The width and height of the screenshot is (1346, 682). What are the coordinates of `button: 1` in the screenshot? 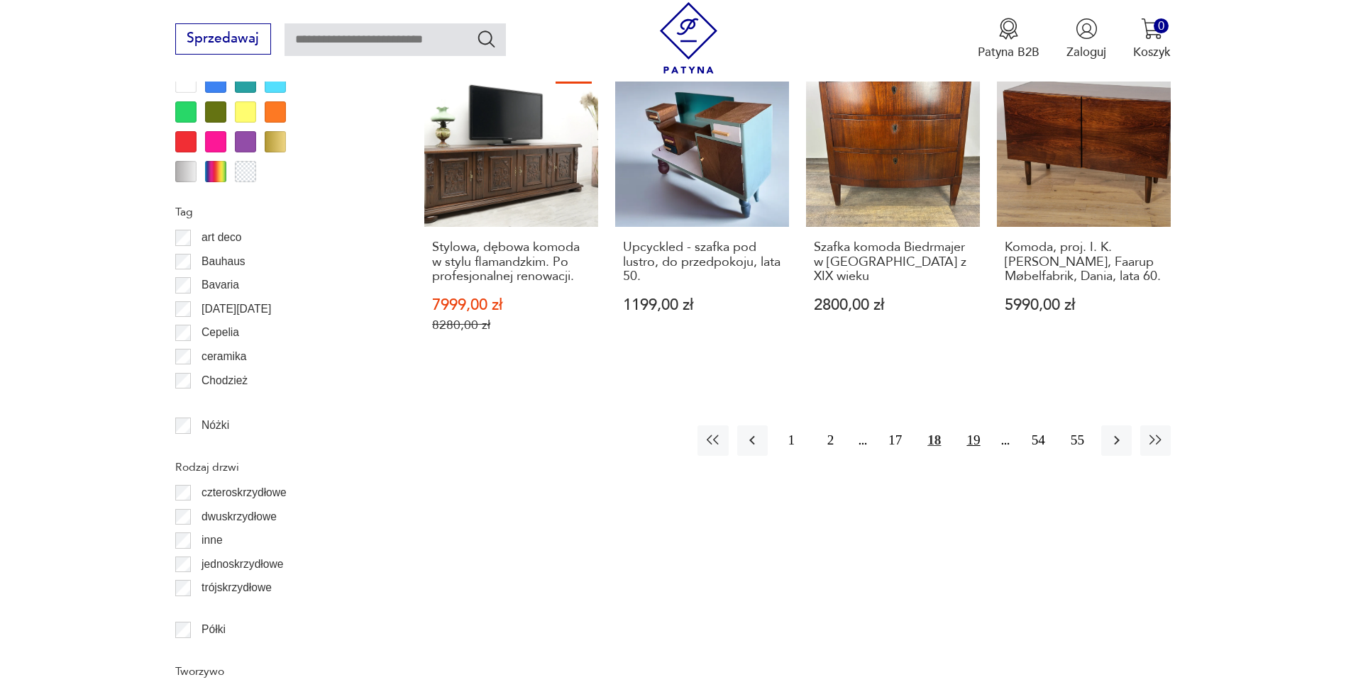 It's located at (791, 440).